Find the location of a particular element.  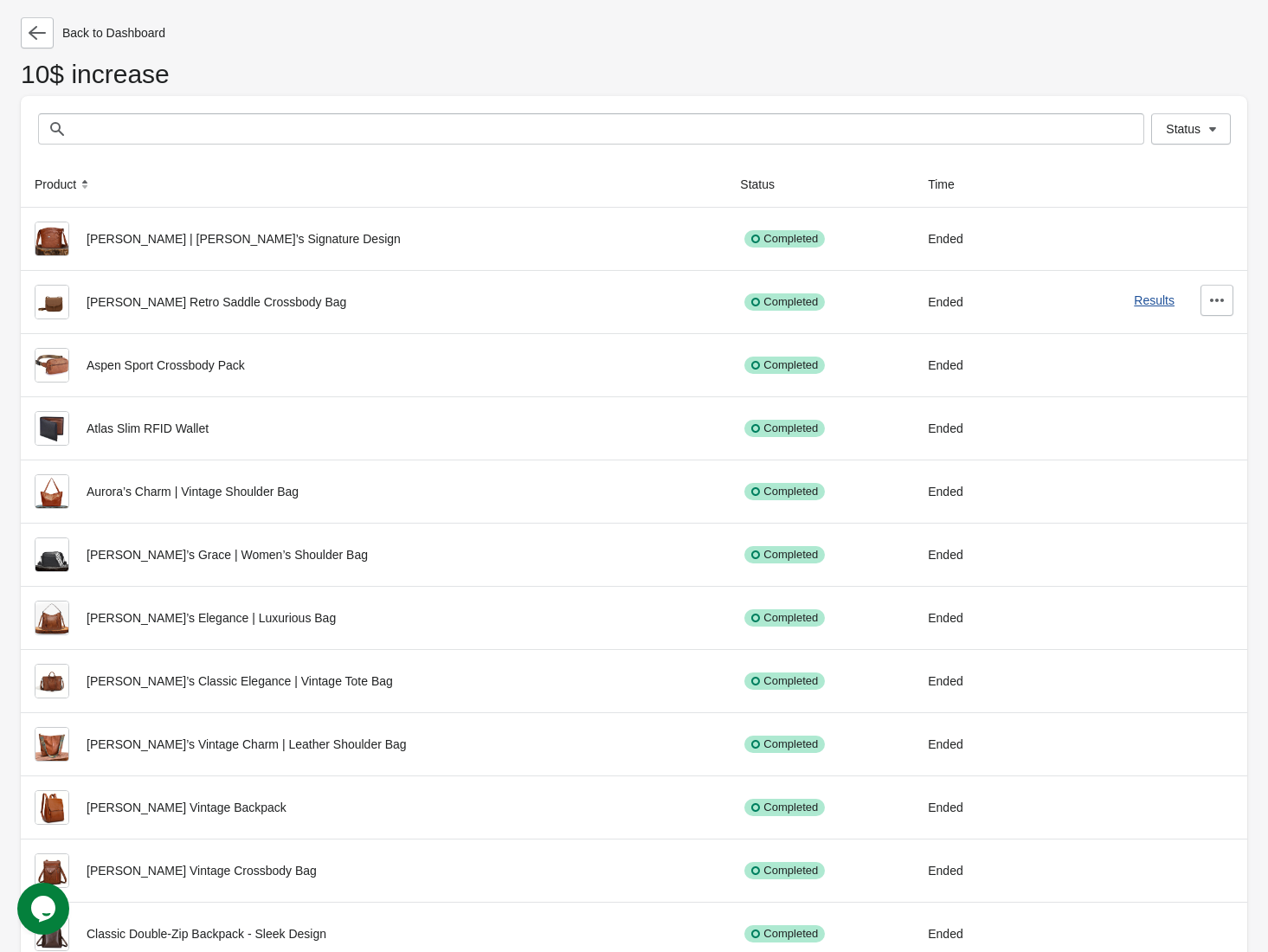

span: Status is located at coordinates (1183, 129).